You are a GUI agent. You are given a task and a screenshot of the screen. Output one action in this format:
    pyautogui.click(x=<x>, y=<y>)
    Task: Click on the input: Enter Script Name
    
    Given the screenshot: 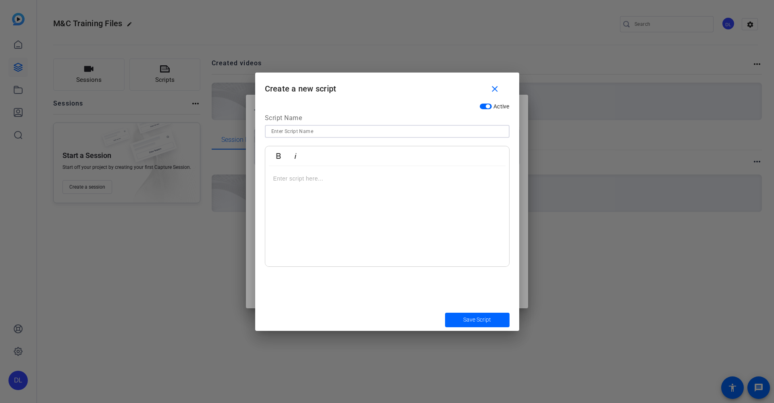 What is the action you would take?
    pyautogui.click(x=387, y=131)
    